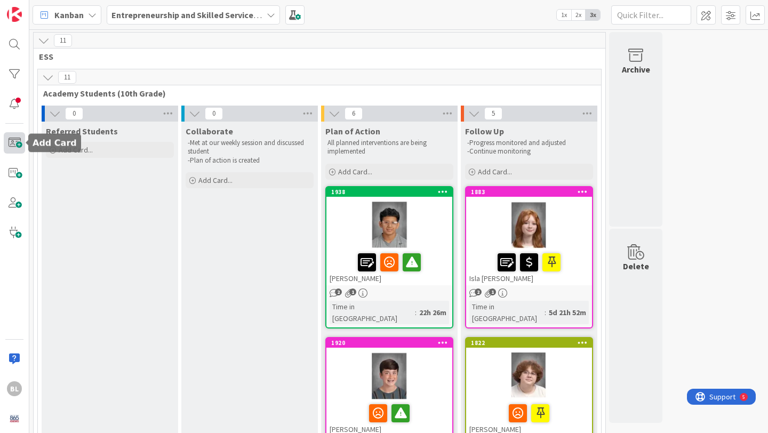 This screenshot has width=768, height=433. Describe the element at coordinates (651, 15) in the screenshot. I see `input: Quick Filter...` at that location.